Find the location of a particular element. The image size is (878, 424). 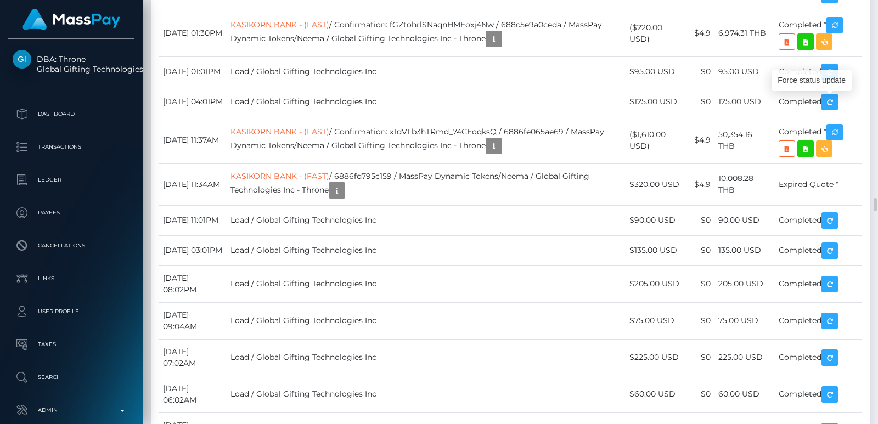

p: Admin is located at coordinates (71, 410).